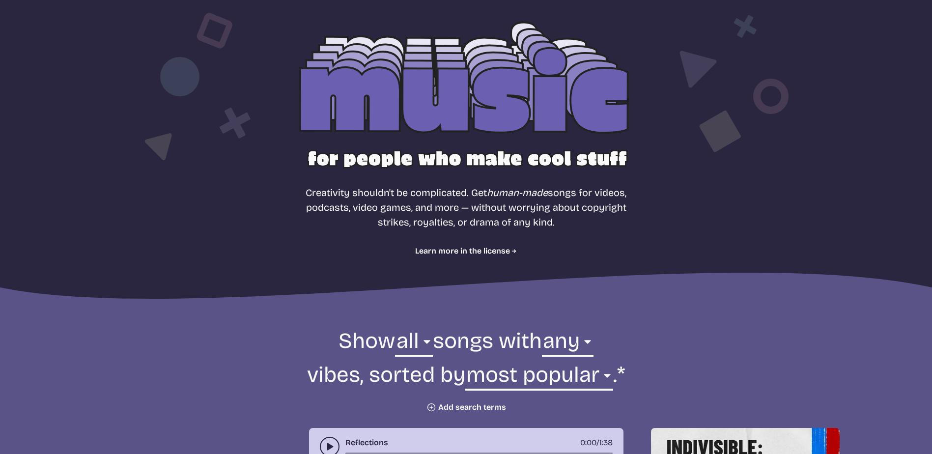 The image size is (932, 454). Describe the element at coordinates (606, 442) in the screenshot. I see `span: 1:38` at that location.